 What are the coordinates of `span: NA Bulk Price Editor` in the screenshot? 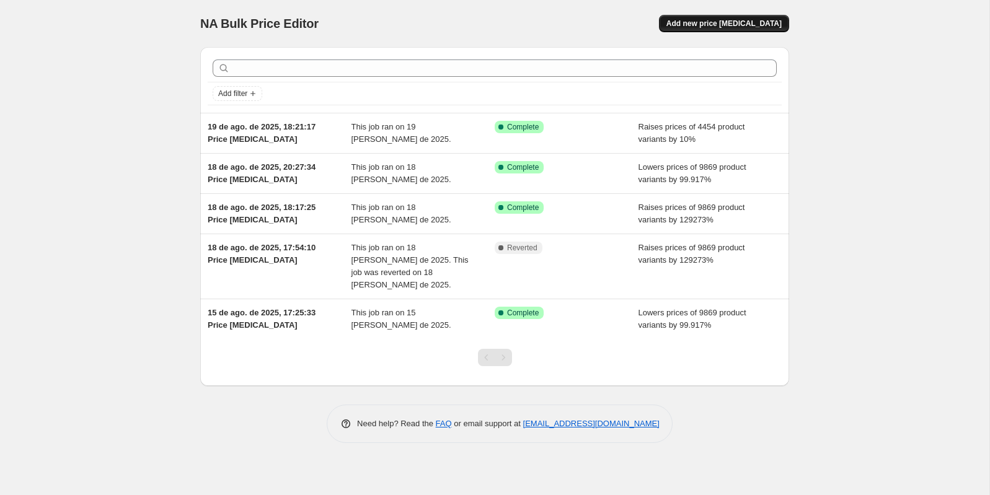 It's located at (259, 24).